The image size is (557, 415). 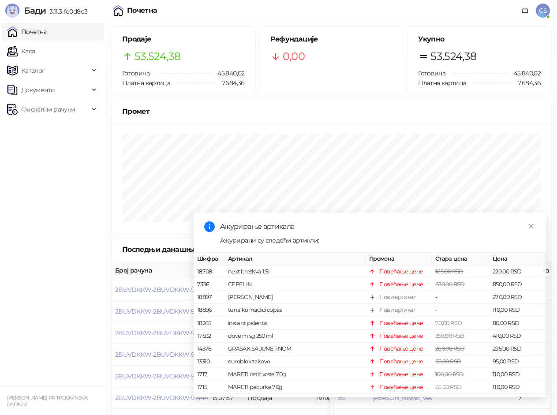 What do you see at coordinates (161, 311) in the screenshot?
I see `button: 2BUVDKKW-2BUVDKKW-91448` at bounding box center [161, 311].